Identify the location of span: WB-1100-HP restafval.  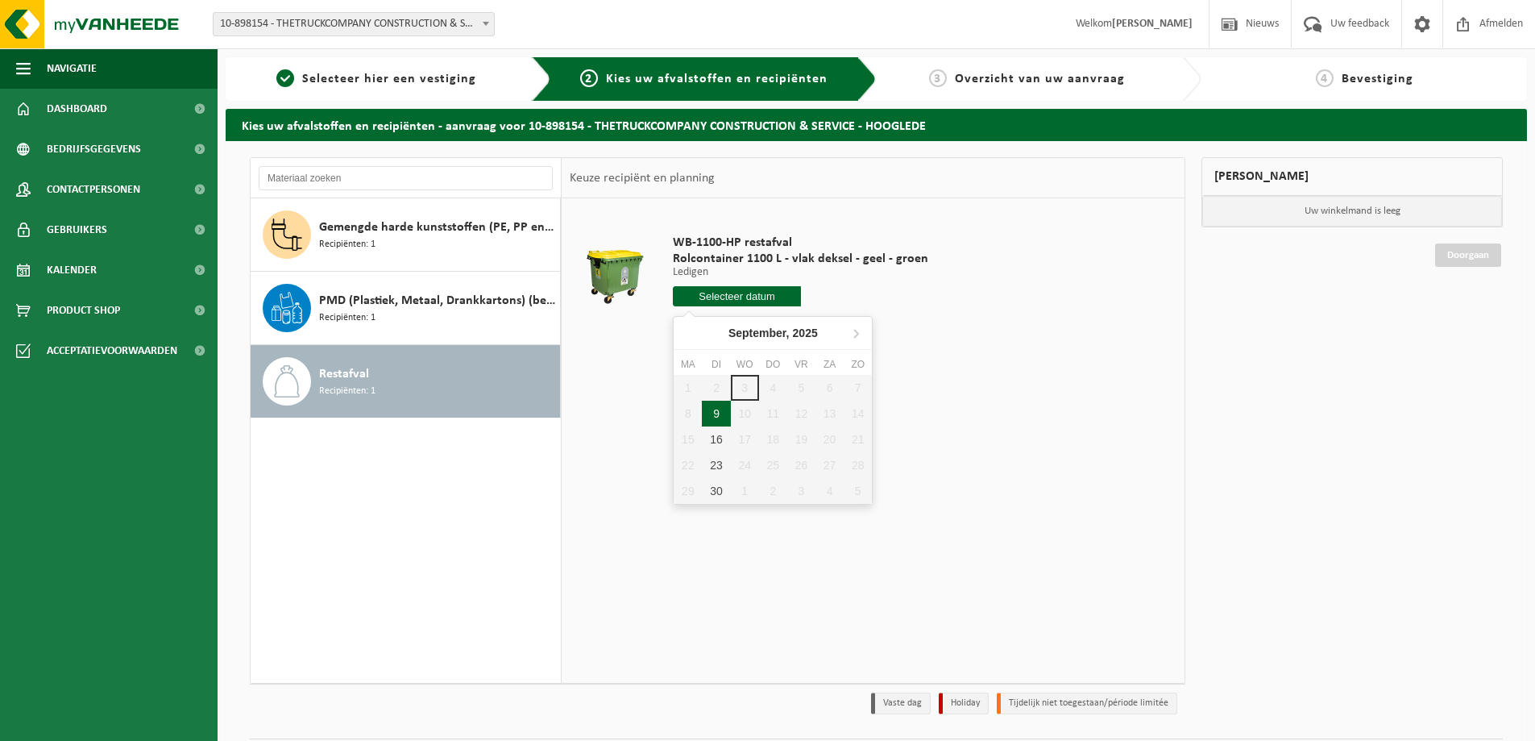
(800, 243).